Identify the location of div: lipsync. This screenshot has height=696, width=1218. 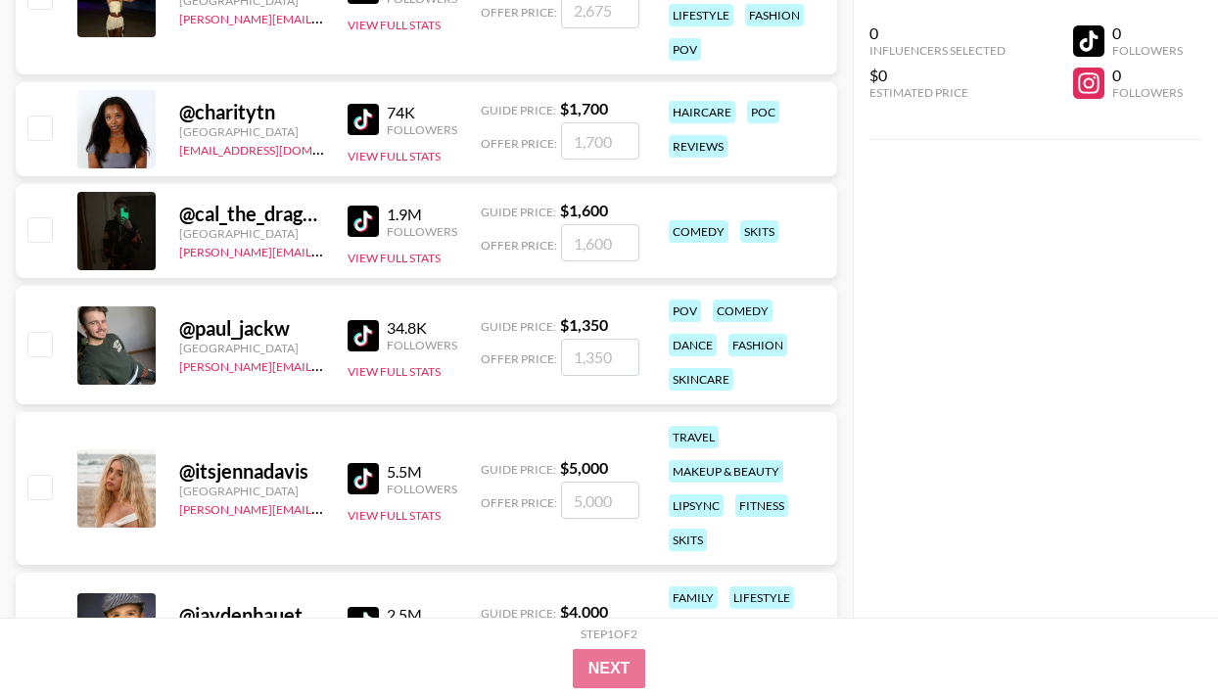
(696, 505).